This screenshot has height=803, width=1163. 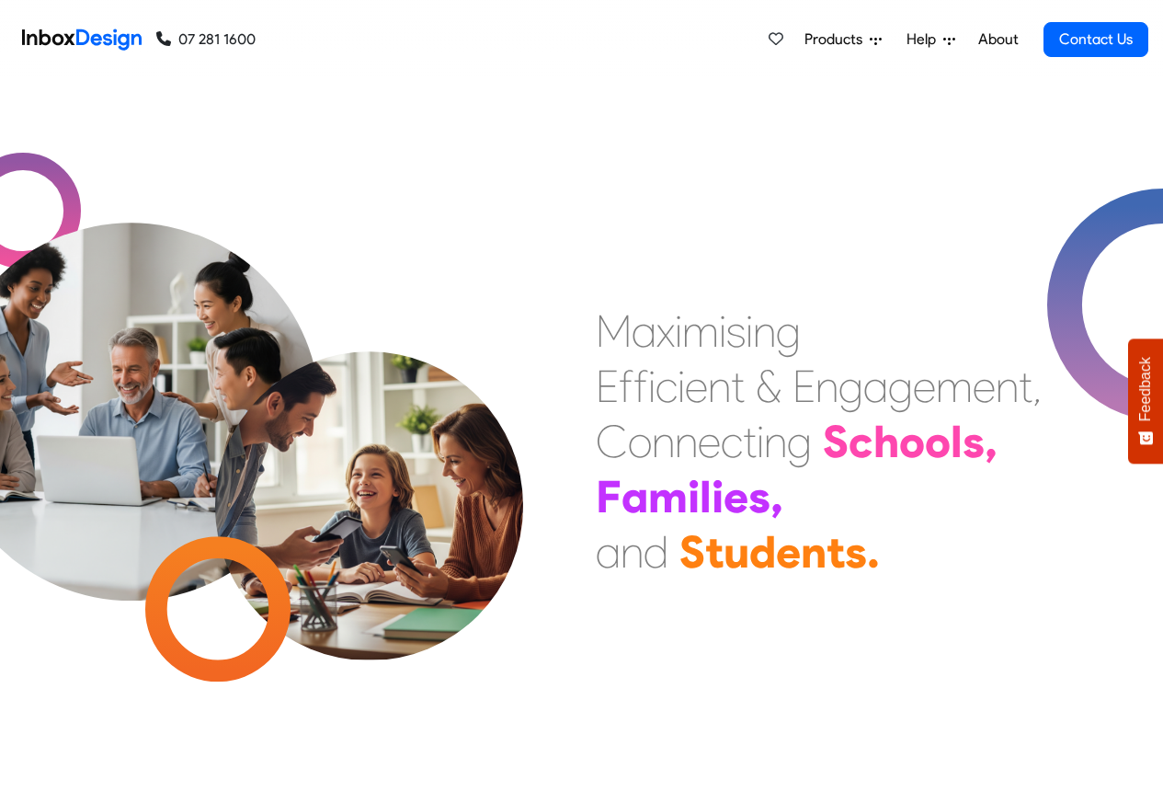 What do you see at coordinates (1096, 40) in the screenshot?
I see `a: Contact Us` at bounding box center [1096, 40].